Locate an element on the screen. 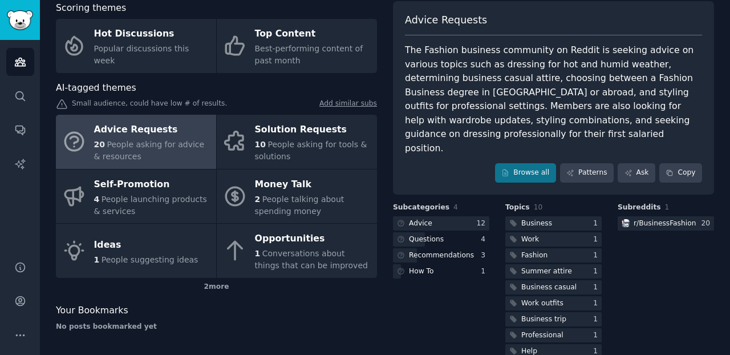 This screenshot has height=355, width=730. div: Opportunities is located at coordinates (313, 239).